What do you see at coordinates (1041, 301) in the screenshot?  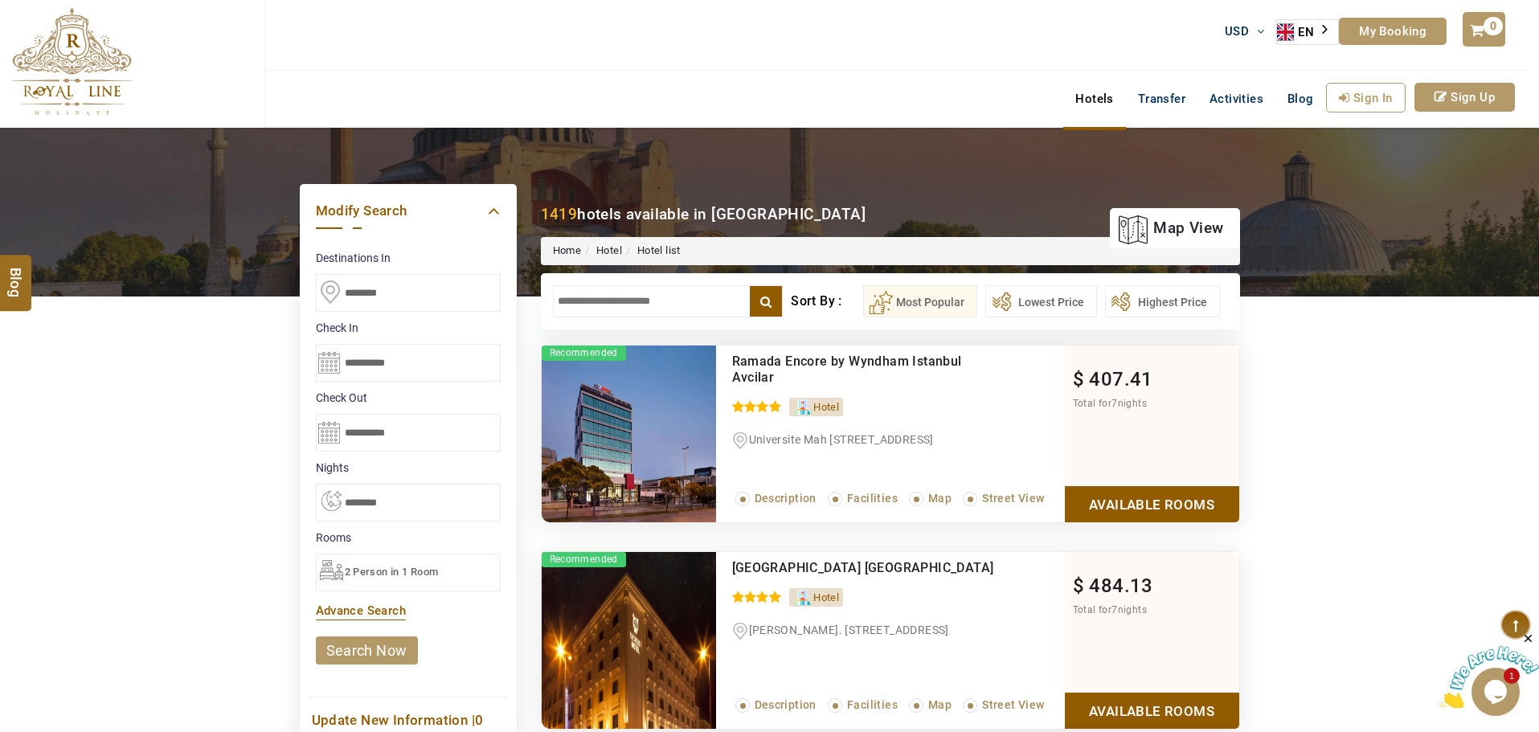 I see `button: Lowest Price` at bounding box center [1041, 301].